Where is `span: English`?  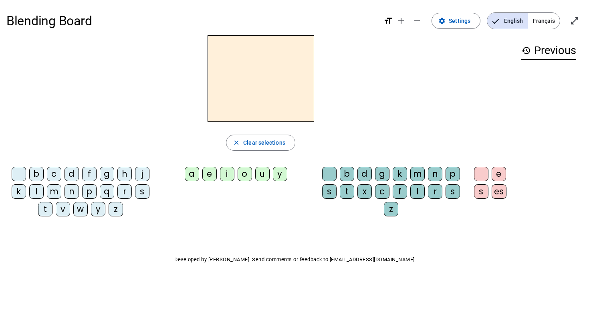 span: English is located at coordinates (507, 21).